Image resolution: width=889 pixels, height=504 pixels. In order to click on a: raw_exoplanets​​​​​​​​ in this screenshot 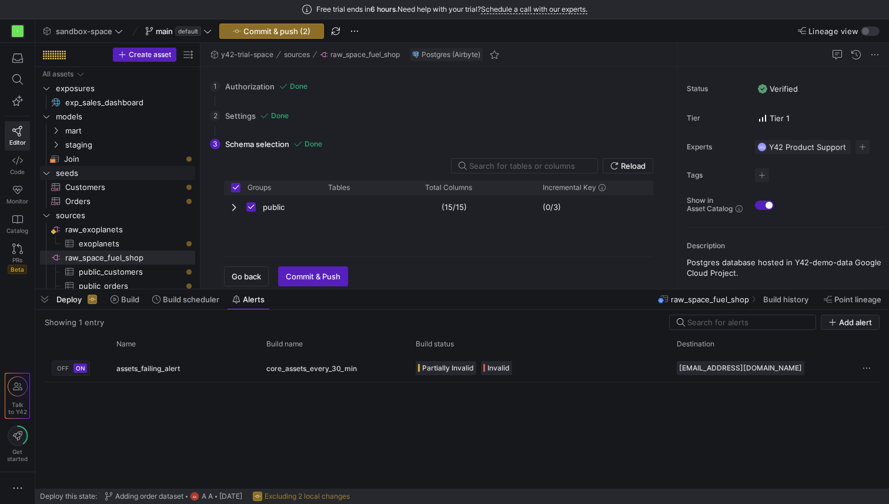, I will do `click(118, 229)`.